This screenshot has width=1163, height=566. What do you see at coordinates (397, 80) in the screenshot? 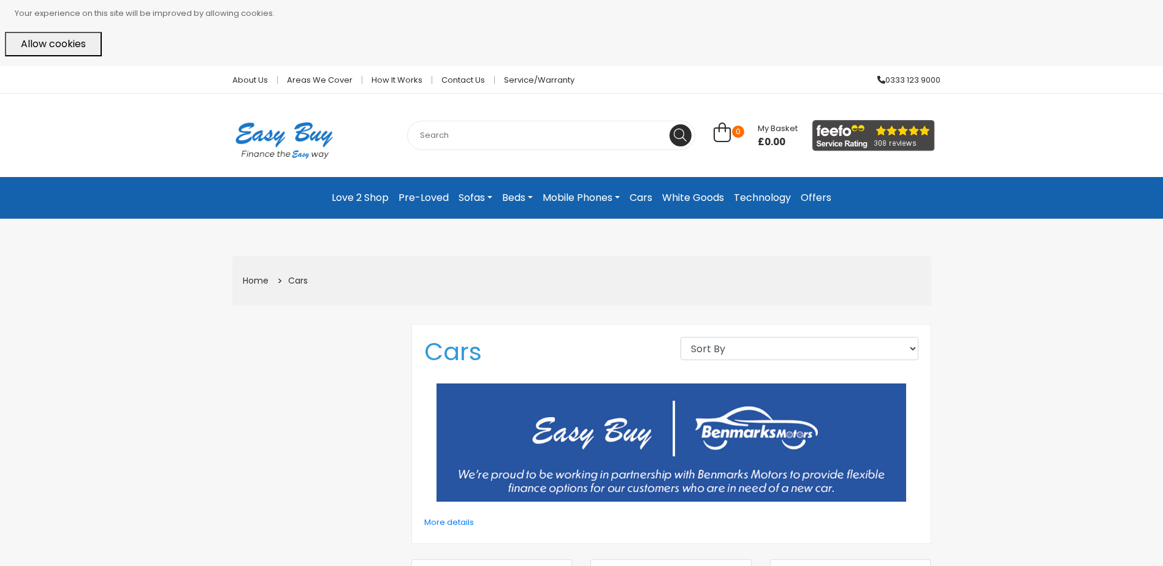
I see `a: How it works` at bounding box center [397, 80].